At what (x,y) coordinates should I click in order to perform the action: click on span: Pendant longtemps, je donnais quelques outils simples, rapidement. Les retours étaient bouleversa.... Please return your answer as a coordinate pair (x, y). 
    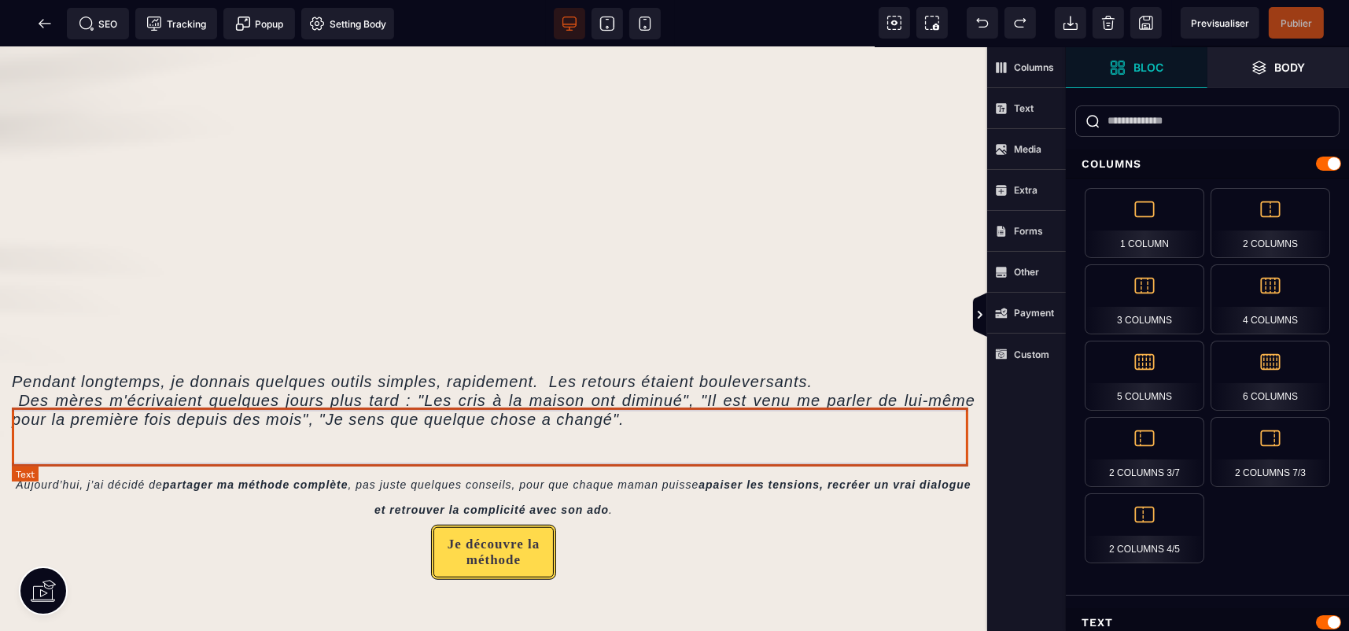
    Looking at the image, I should click on (496, 353).